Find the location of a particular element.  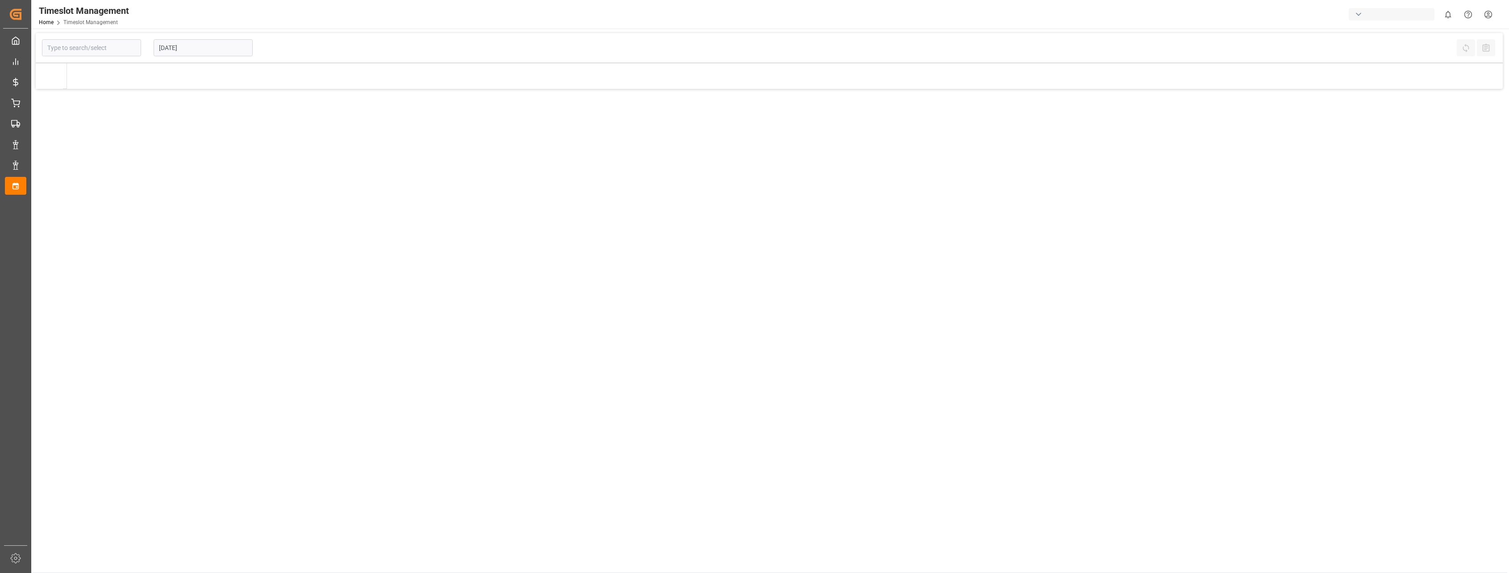

input: Type to search/select is located at coordinates (92, 48).